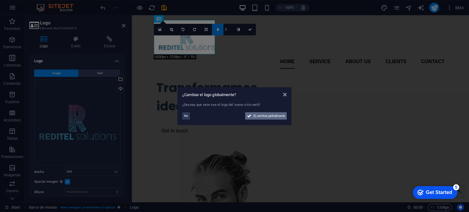  I want to click on div: Get Started 5 items remaining, 0% complete, so click(27, 9).